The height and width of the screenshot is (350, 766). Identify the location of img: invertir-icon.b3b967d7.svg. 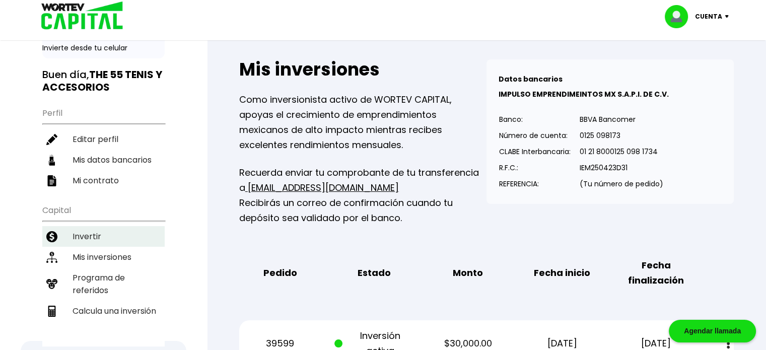
(52, 237).